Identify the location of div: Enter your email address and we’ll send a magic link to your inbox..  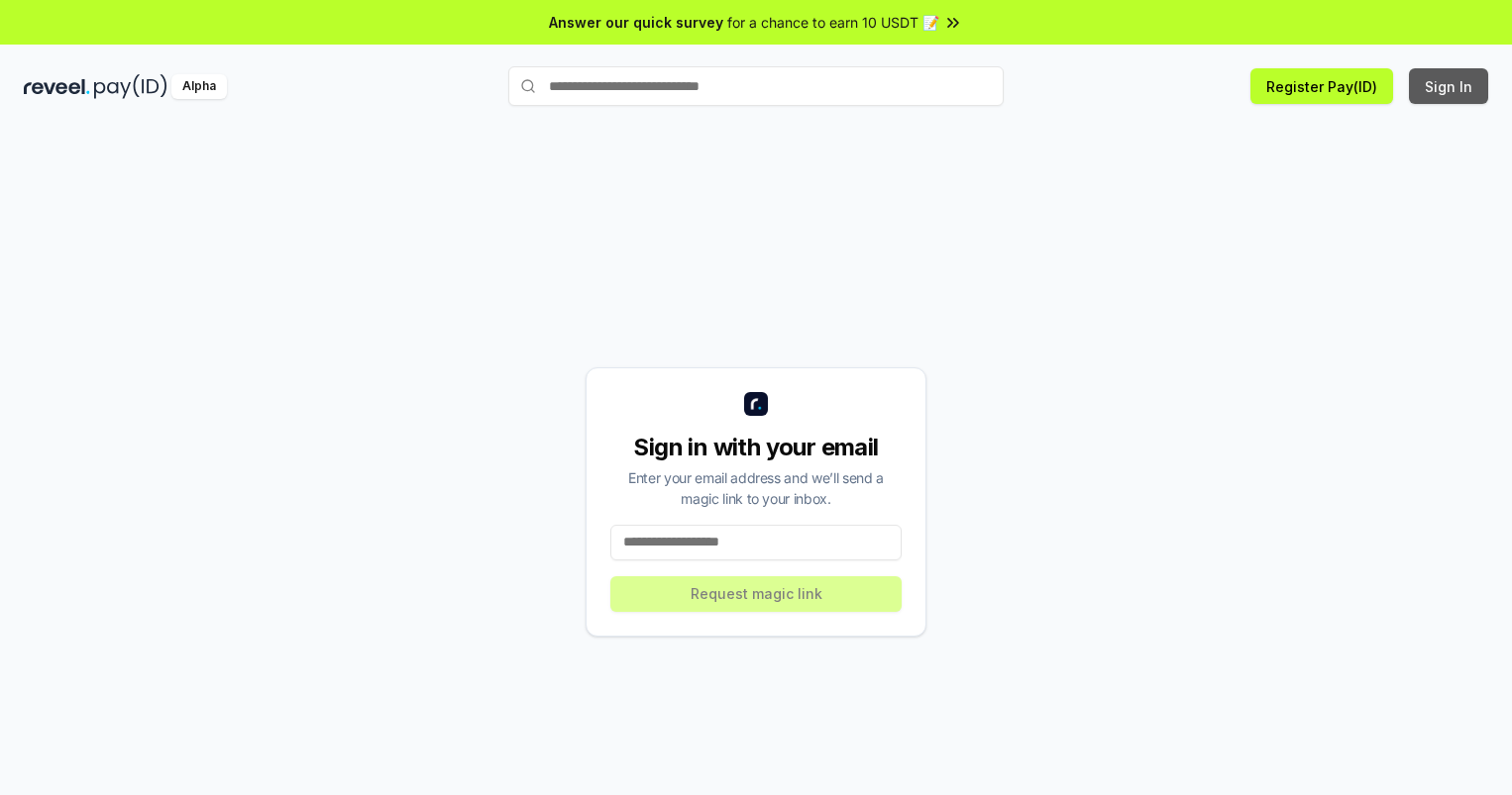
(756, 488).